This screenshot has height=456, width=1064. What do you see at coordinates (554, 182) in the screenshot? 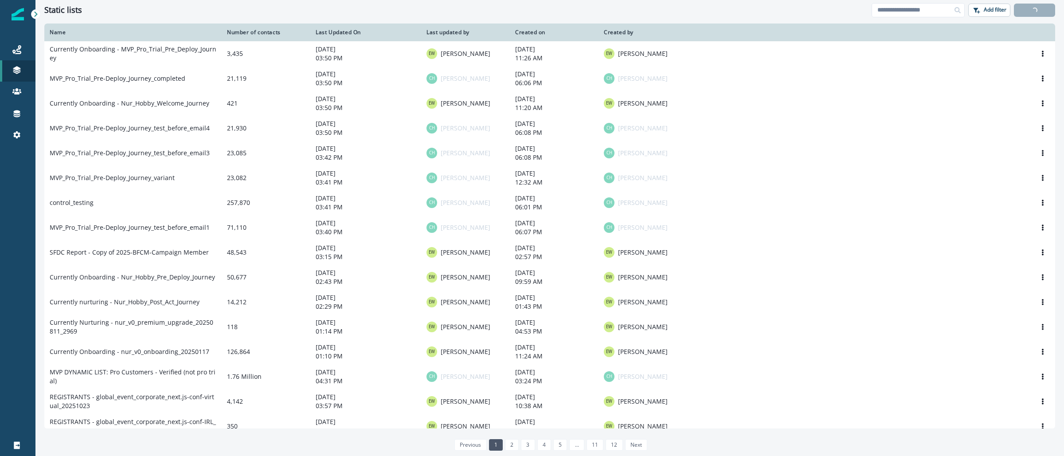
I see `p: 12:32 AM` at bounding box center [554, 182].